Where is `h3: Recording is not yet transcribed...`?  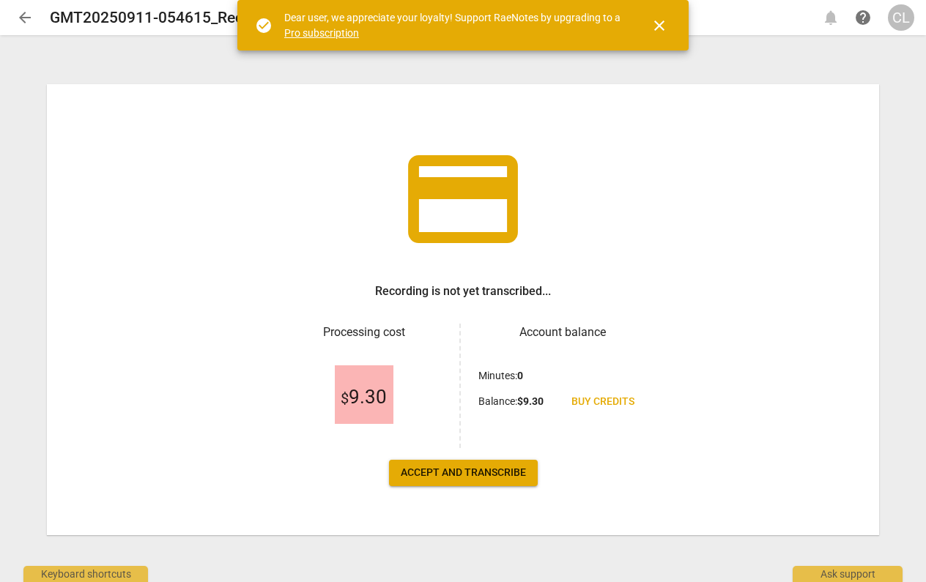 h3: Recording is not yet transcribed... is located at coordinates (463, 291).